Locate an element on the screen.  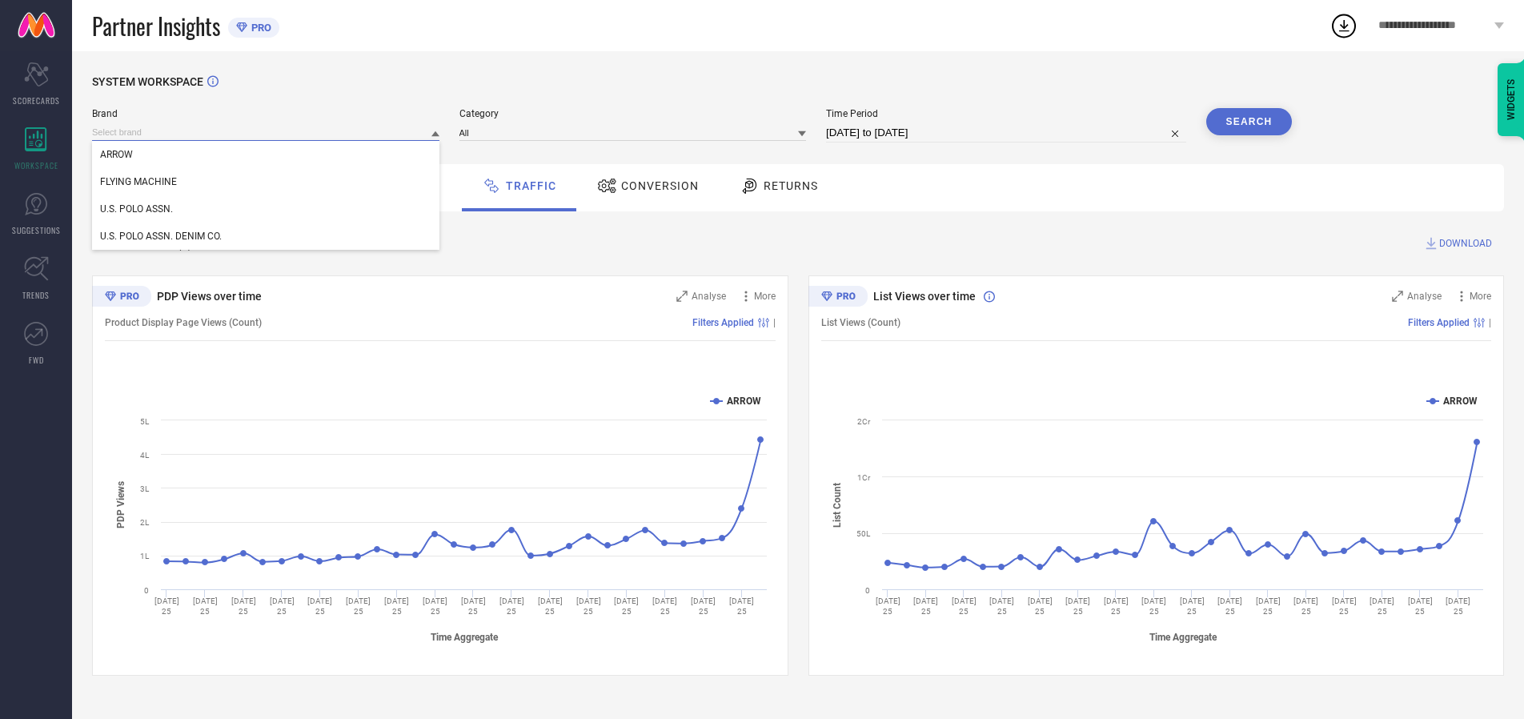
span: PDP Views over time is located at coordinates (209, 296).